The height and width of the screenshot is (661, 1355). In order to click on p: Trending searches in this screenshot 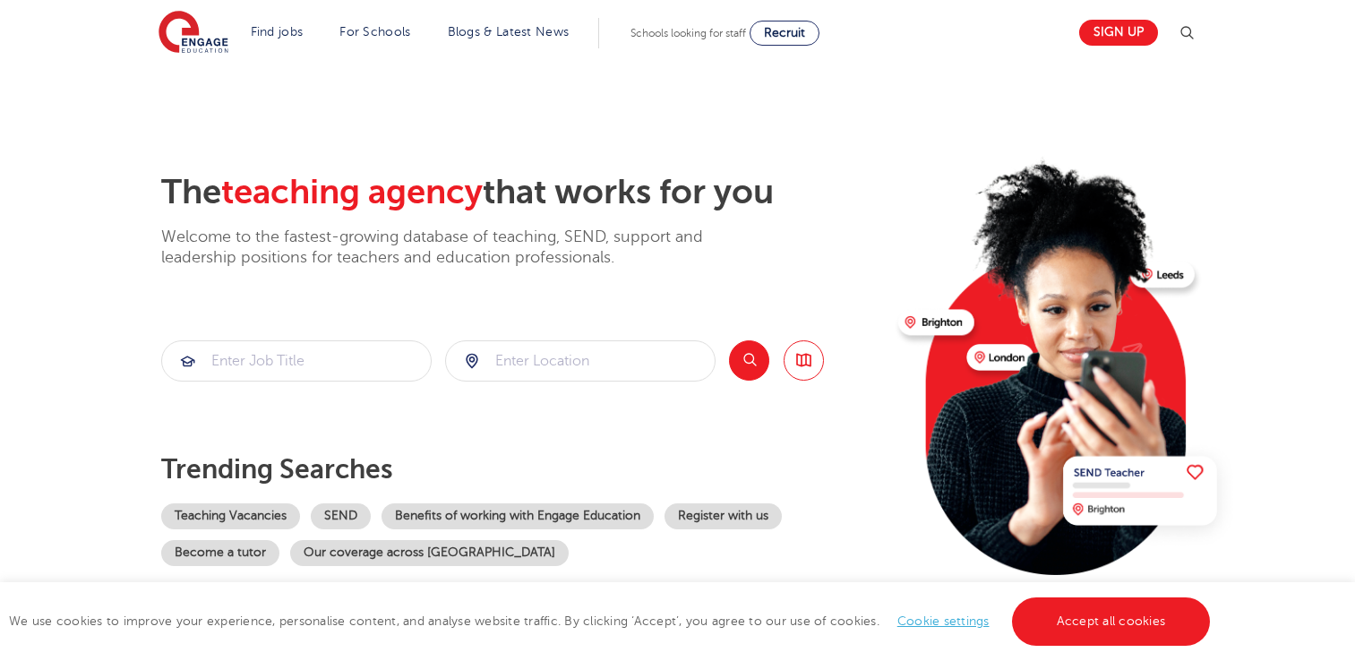, I will do `click(522, 469)`.